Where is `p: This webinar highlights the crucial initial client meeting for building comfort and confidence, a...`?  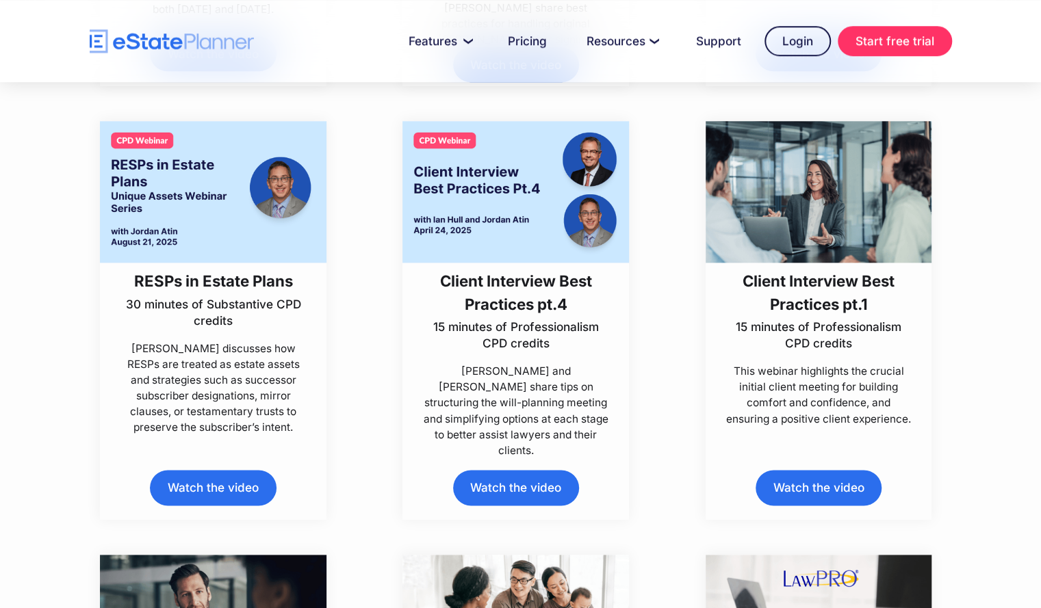
p: This webinar highlights the crucial initial client meeting for building comfort and confidence, a... is located at coordinates (818, 395).